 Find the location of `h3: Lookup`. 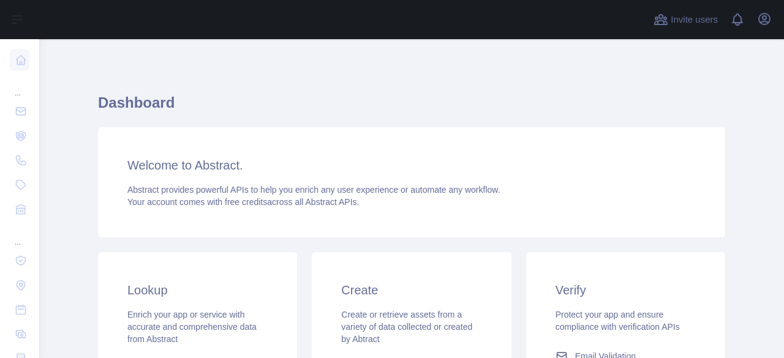

h3: Lookup is located at coordinates (197, 290).